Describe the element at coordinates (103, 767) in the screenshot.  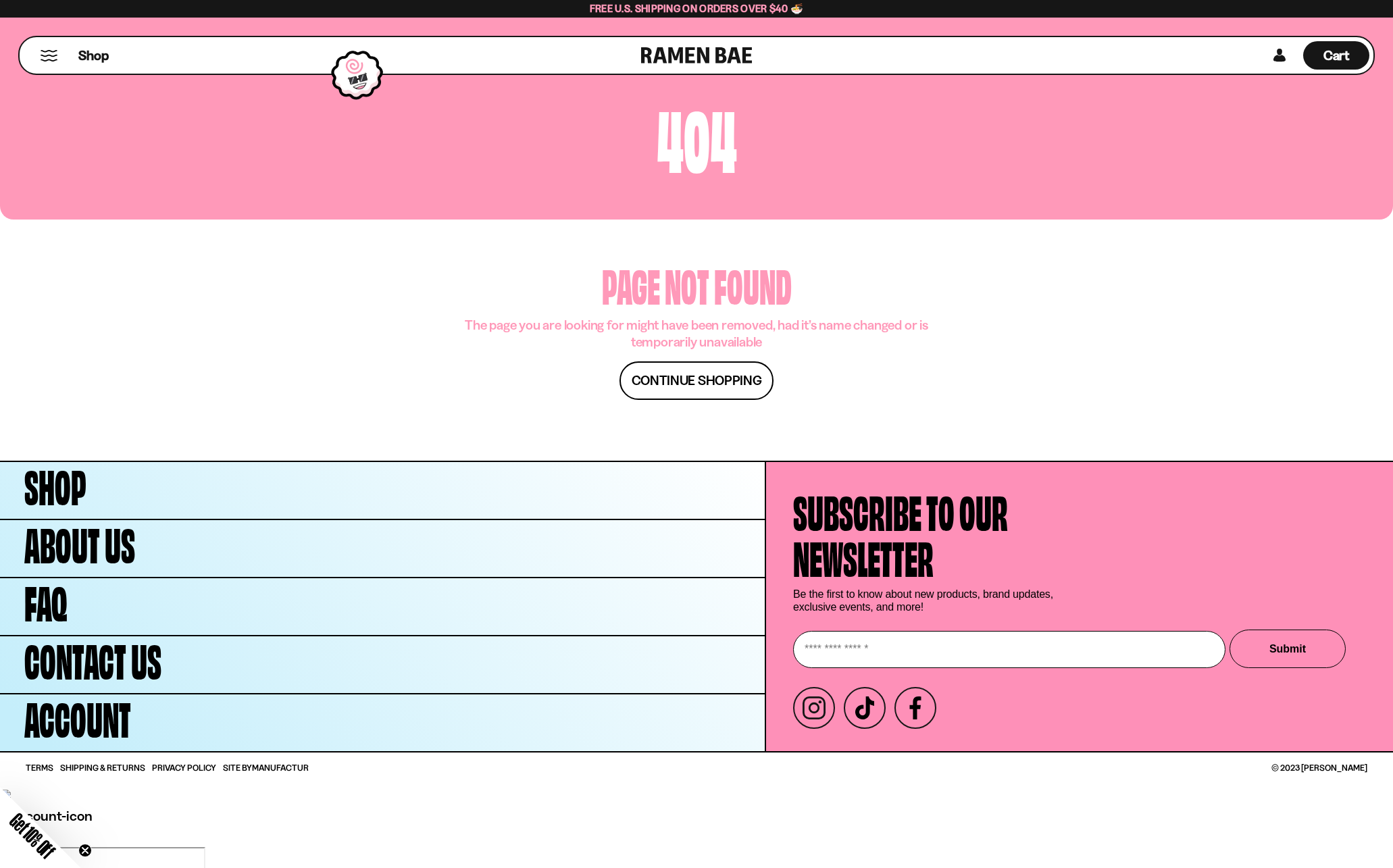
I see `a: Shipping & Returns` at that location.